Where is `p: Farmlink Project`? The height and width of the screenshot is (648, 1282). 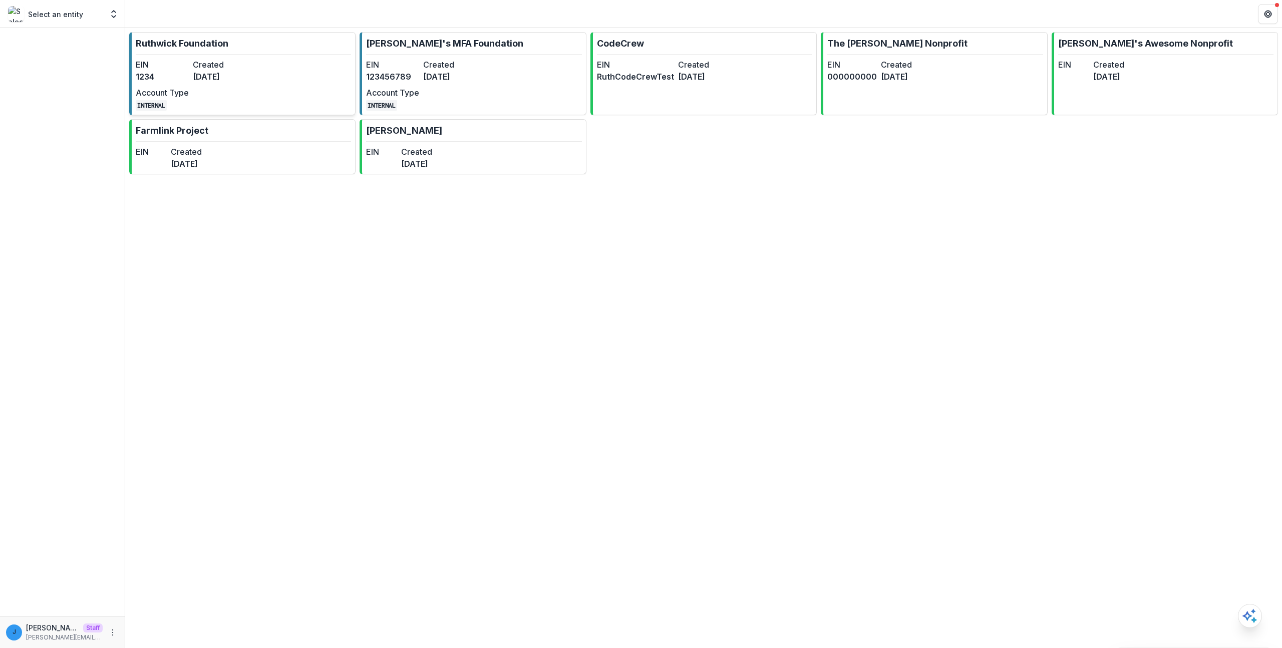
p: Farmlink Project is located at coordinates (172, 130).